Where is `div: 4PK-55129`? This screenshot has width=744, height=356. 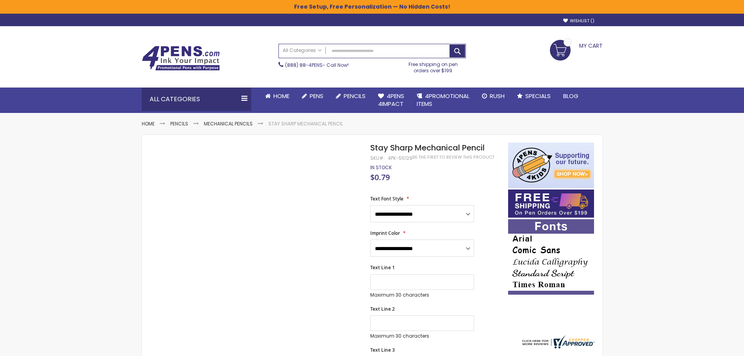 div: 4PK-55129 is located at coordinates (400, 158).